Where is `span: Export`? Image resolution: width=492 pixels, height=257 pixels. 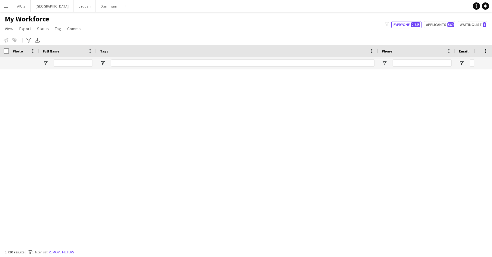
span: Export is located at coordinates (25, 29).